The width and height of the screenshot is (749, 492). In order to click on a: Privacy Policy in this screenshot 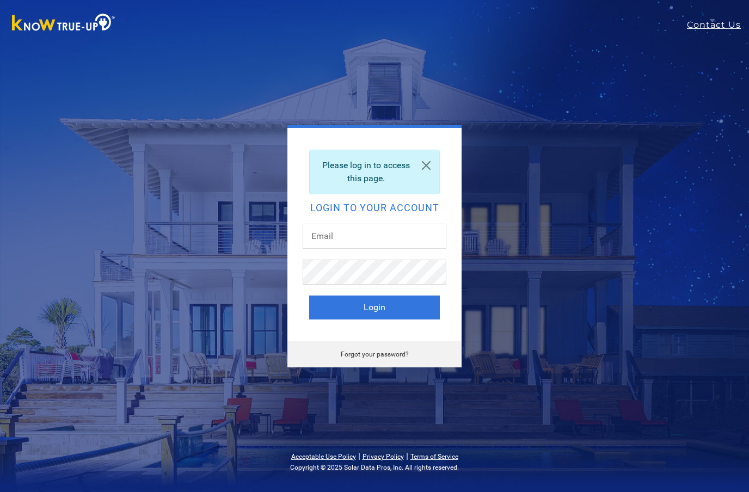, I will do `click(383, 456)`.